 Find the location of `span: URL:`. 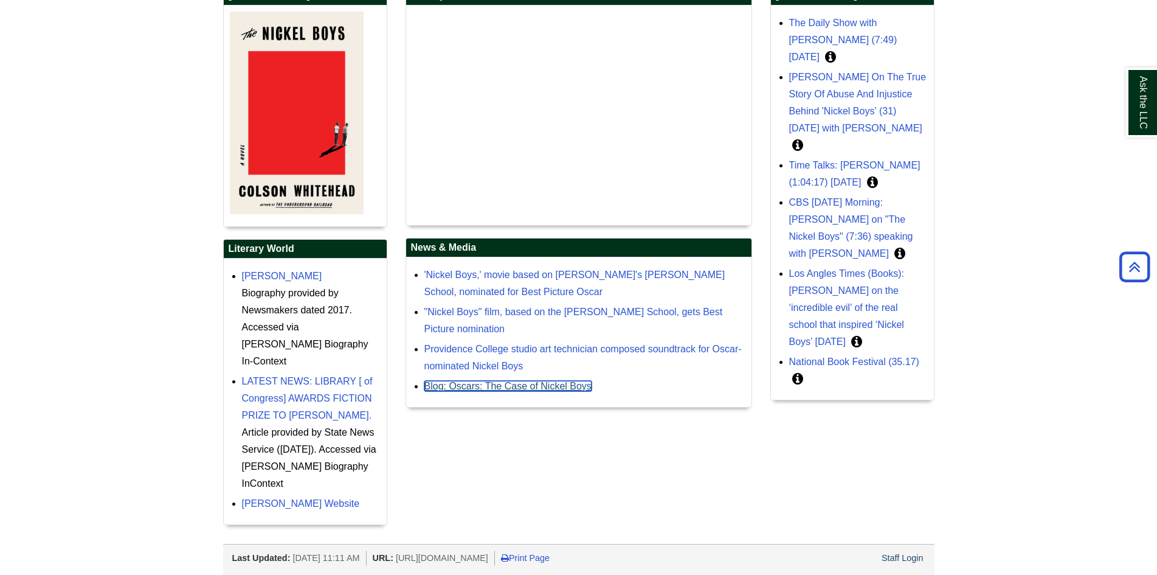

span: URL: is located at coordinates (383, 558).